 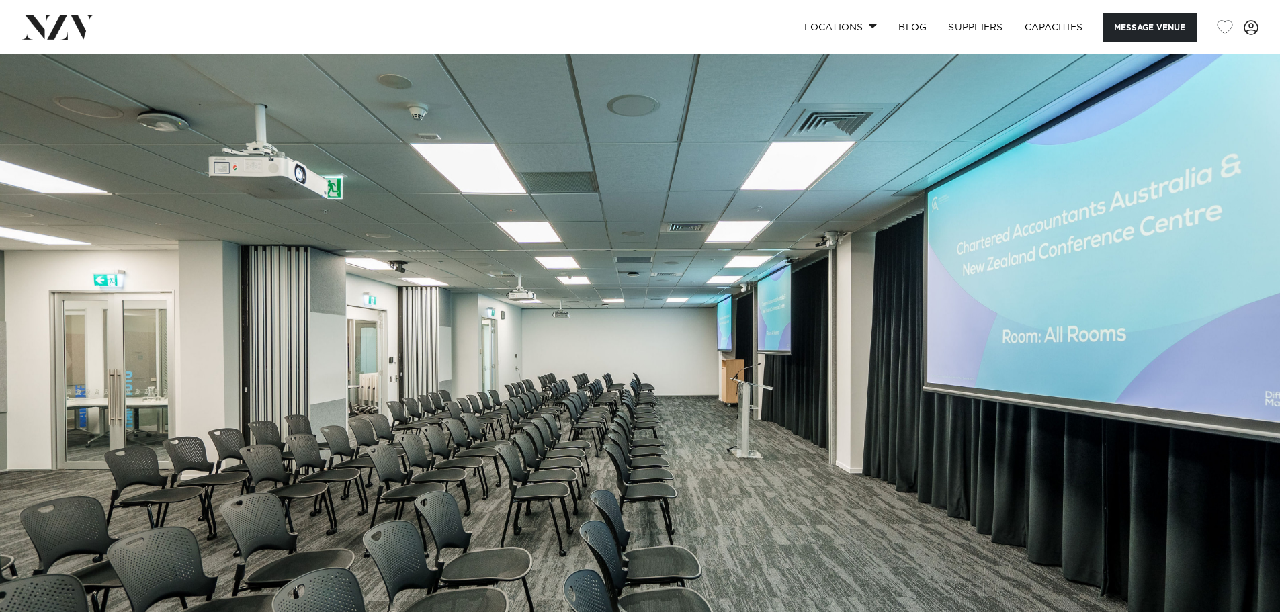 I want to click on img: nzv-logo.png, so click(x=58, y=27).